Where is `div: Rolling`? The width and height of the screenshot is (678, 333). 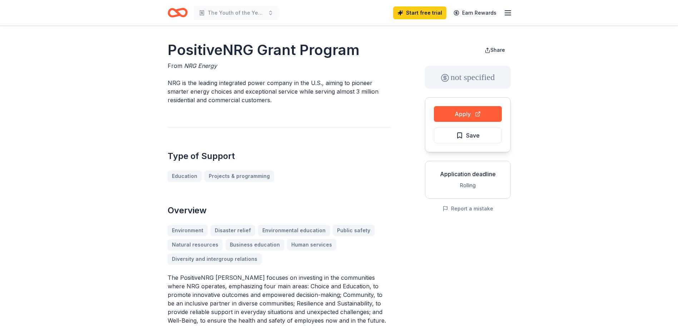 div: Rolling is located at coordinates (468, 185).